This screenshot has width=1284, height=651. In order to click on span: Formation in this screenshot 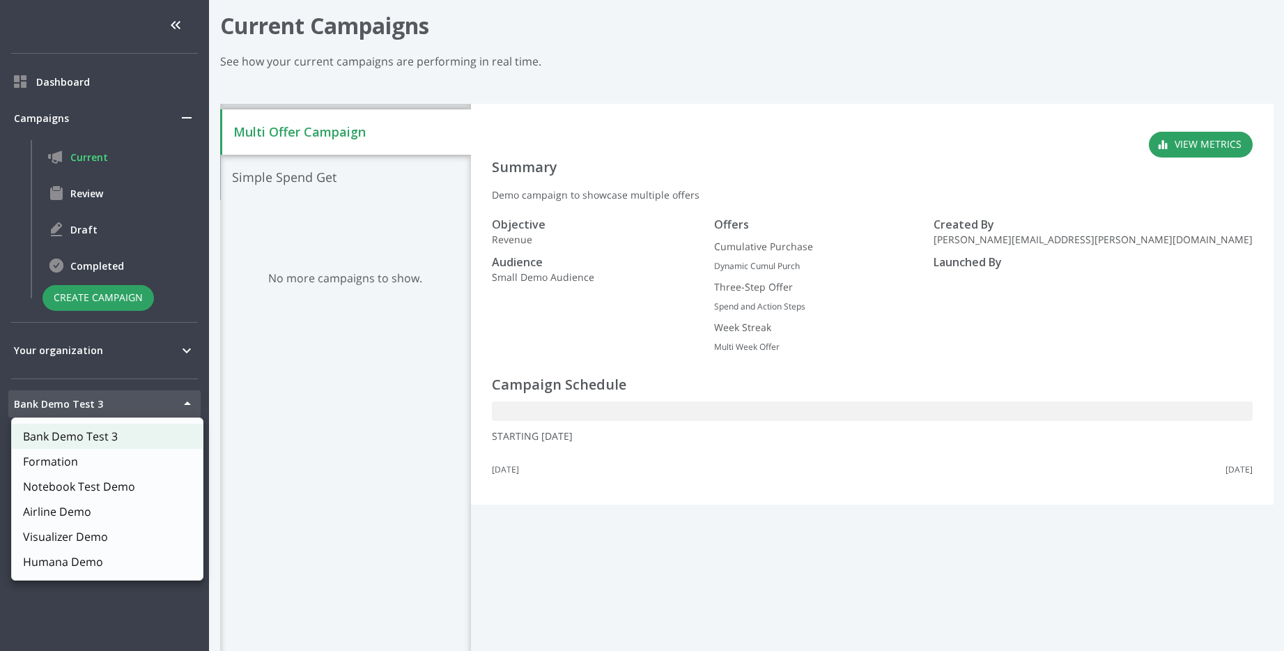, I will do `click(50, 461)`.